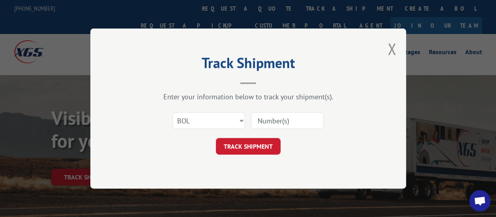 The image size is (496, 217). Describe the element at coordinates (248, 96) in the screenshot. I see `div: Enter your information below to track your shipment(s).` at that location.